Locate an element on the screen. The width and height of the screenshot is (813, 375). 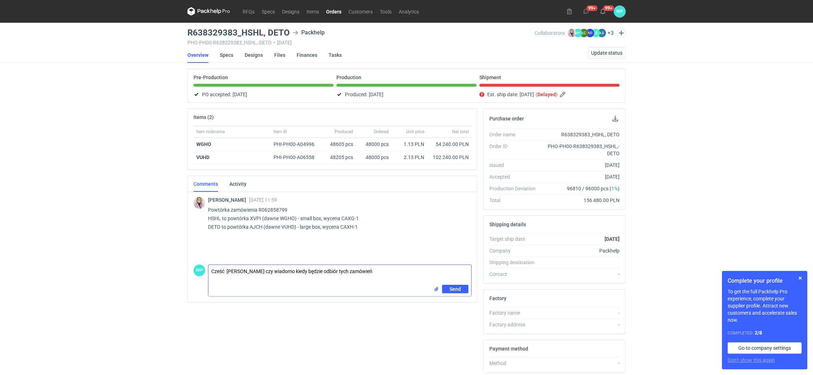
strong: VUHD is located at coordinates (203, 157).